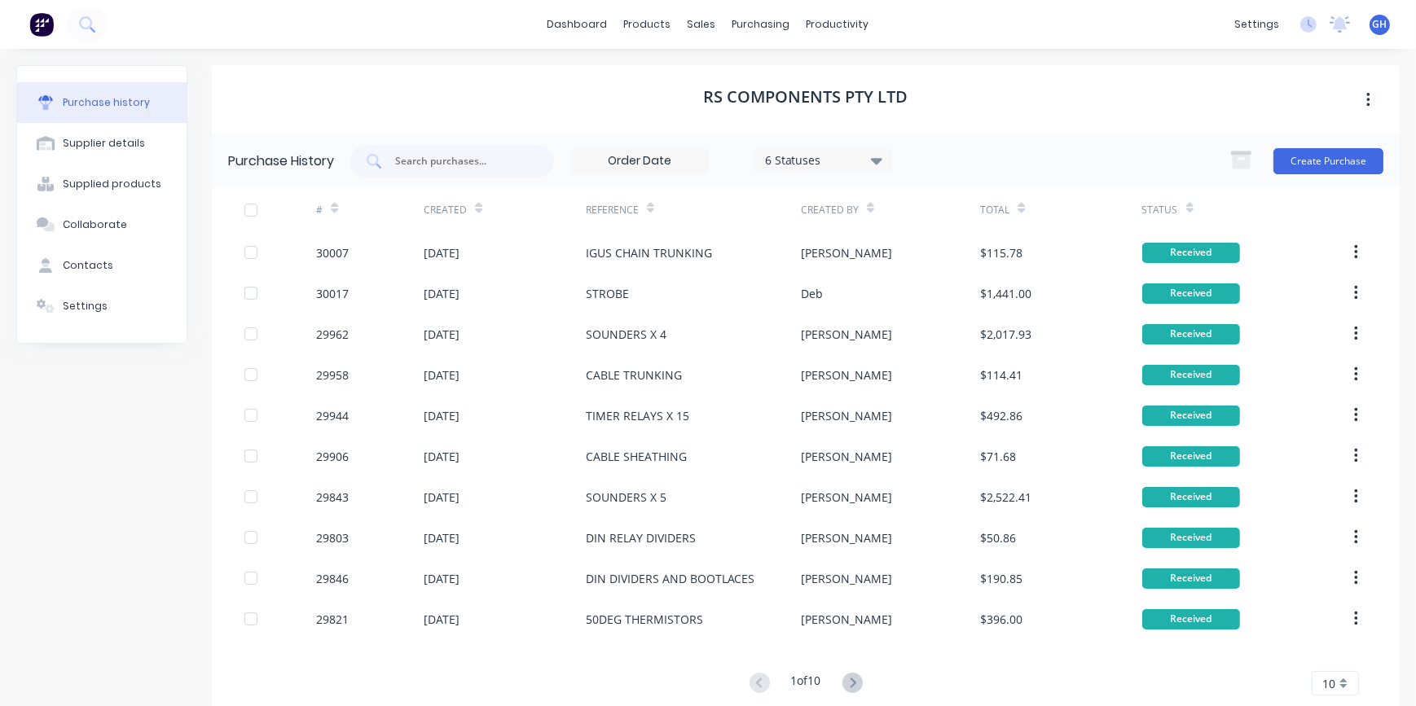  Describe the element at coordinates (1001, 579) in the screenshot. I see `div: $190.85` at that location.